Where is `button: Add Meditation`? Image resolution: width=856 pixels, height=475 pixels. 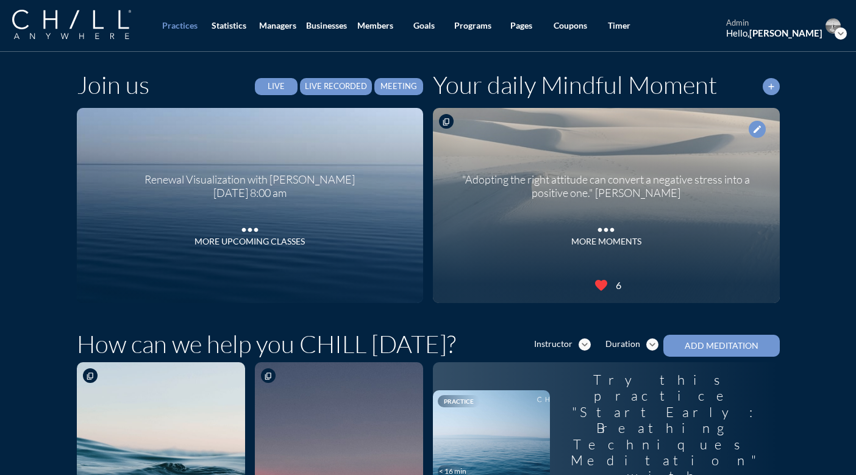 button: Add Meditation is located at coordinates (722, 346).